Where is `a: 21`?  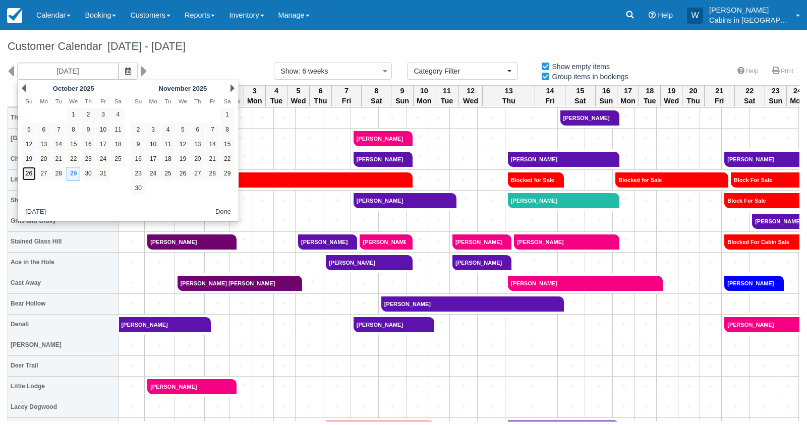 a: 21 is located at coordinates (59, 159).